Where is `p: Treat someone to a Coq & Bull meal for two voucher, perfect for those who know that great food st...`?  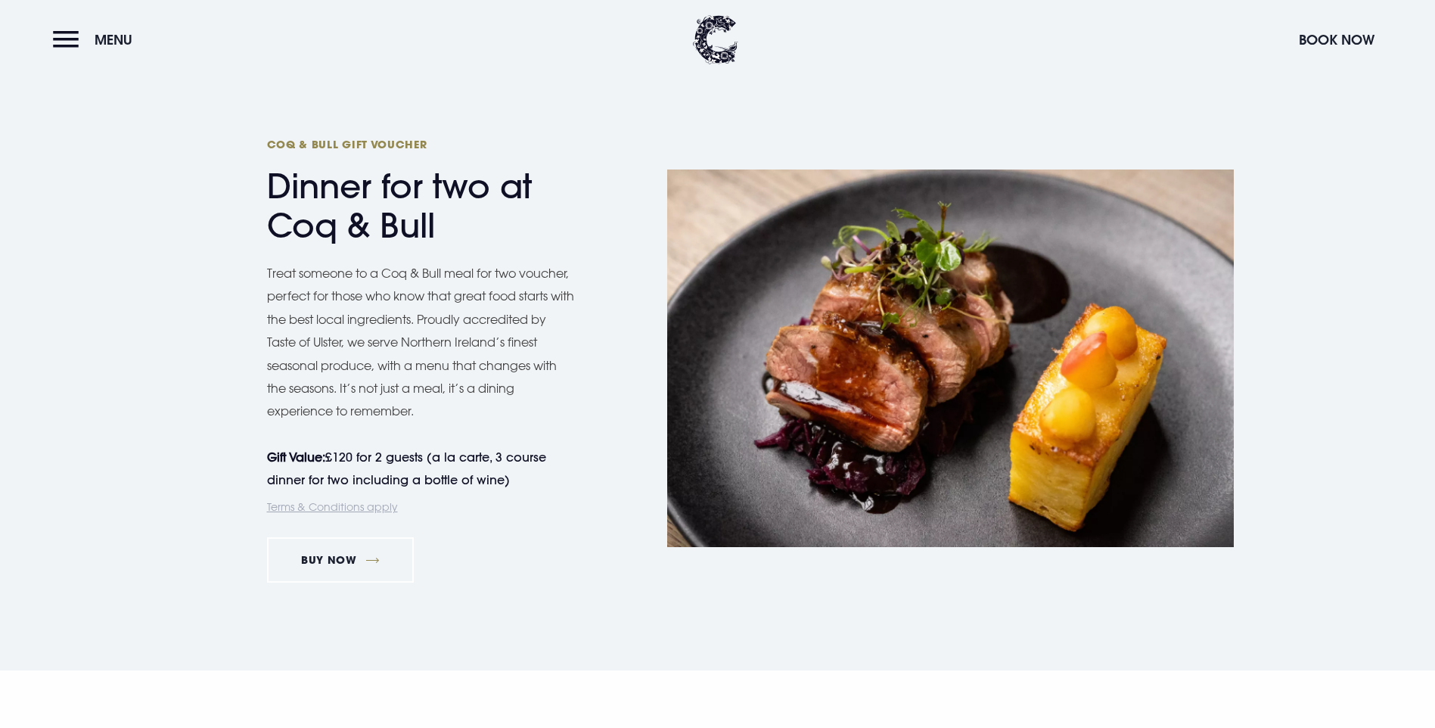
p: Treat someone to a Coq & Bull meal for two voucher, perfect for those who know that great food st... is located at coordinates (422, 342).